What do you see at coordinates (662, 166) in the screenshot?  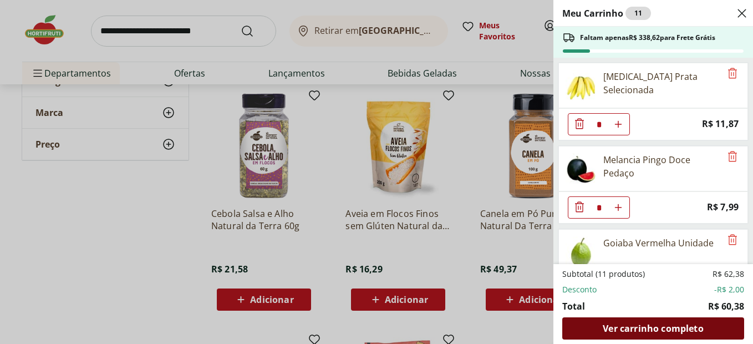 I see `div: Melancia Pingo Doce Pedaço` at bounding box center [662, 166].